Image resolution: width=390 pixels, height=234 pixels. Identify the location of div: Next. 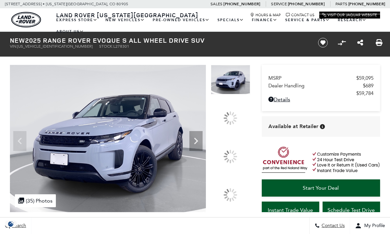
(196, 141).